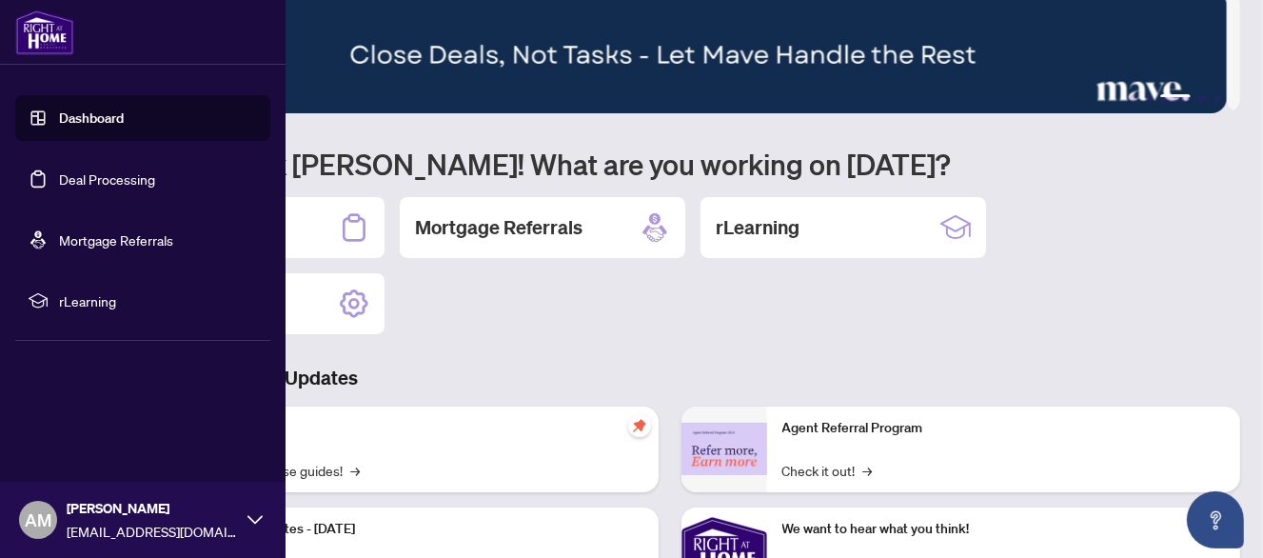 The image size is (1263, 558). I want to click on span: AM, so click(38, 520).